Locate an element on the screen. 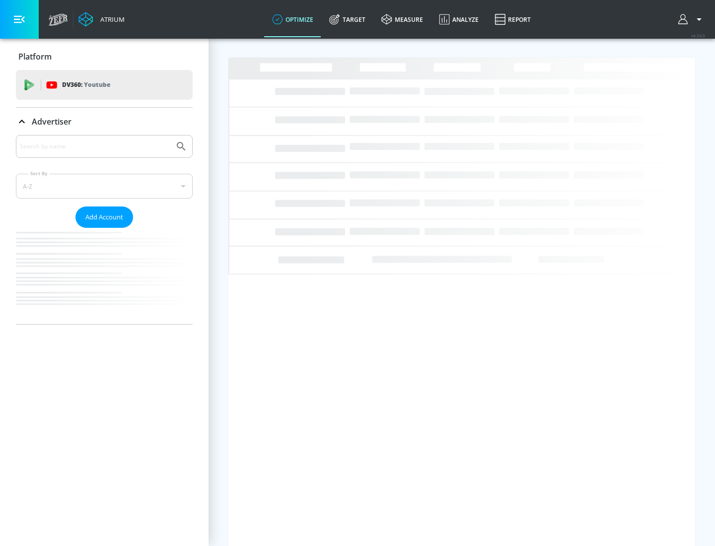 This screenshot has width=715, height=546. a: Analyze is located at coordinates (459, 19).